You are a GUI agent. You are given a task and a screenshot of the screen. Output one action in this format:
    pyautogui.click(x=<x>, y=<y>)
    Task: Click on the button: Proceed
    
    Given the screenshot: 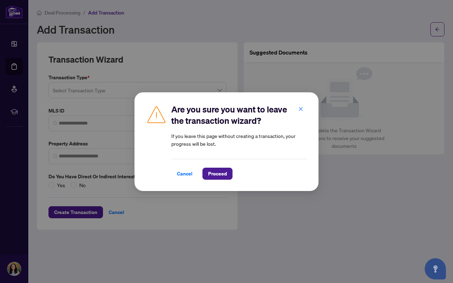 What is the action you would take?
    pyautogui.click(x=217, y=174)
    